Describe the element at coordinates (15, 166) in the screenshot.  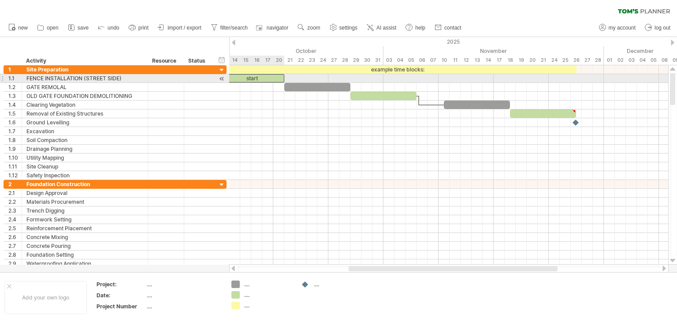
I see `div: 1.11` at that location.